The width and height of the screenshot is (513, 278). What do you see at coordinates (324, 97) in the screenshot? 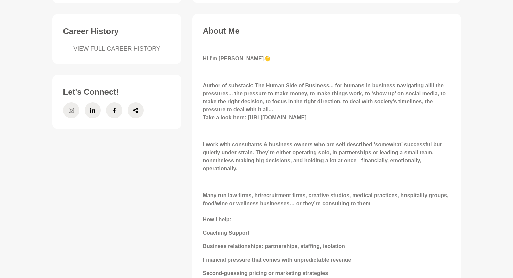
I see `strong: Author of substack: The Human Side of Business... for humans in business navigating allll the pre...` at bounding box center [324, 97].